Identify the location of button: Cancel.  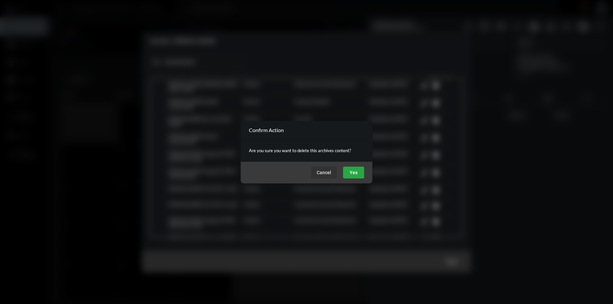
(324, 173).